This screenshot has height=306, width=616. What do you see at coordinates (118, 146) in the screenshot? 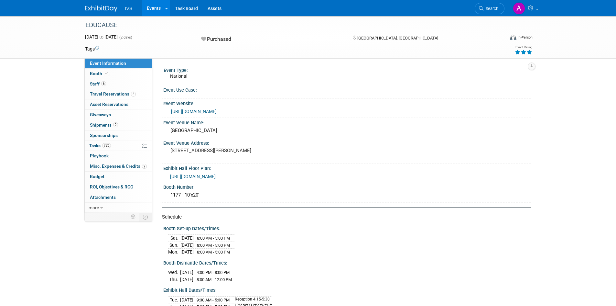
I see `a: Tasks75%` at bounding box center [118, 146].